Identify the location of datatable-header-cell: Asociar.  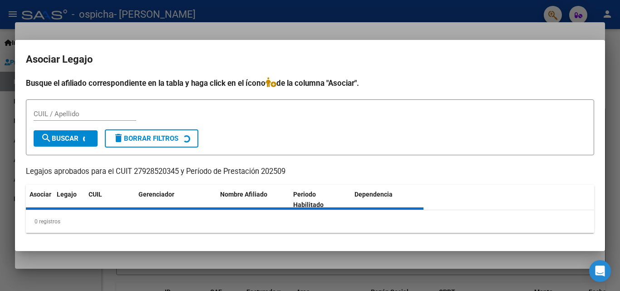
(39, 200).